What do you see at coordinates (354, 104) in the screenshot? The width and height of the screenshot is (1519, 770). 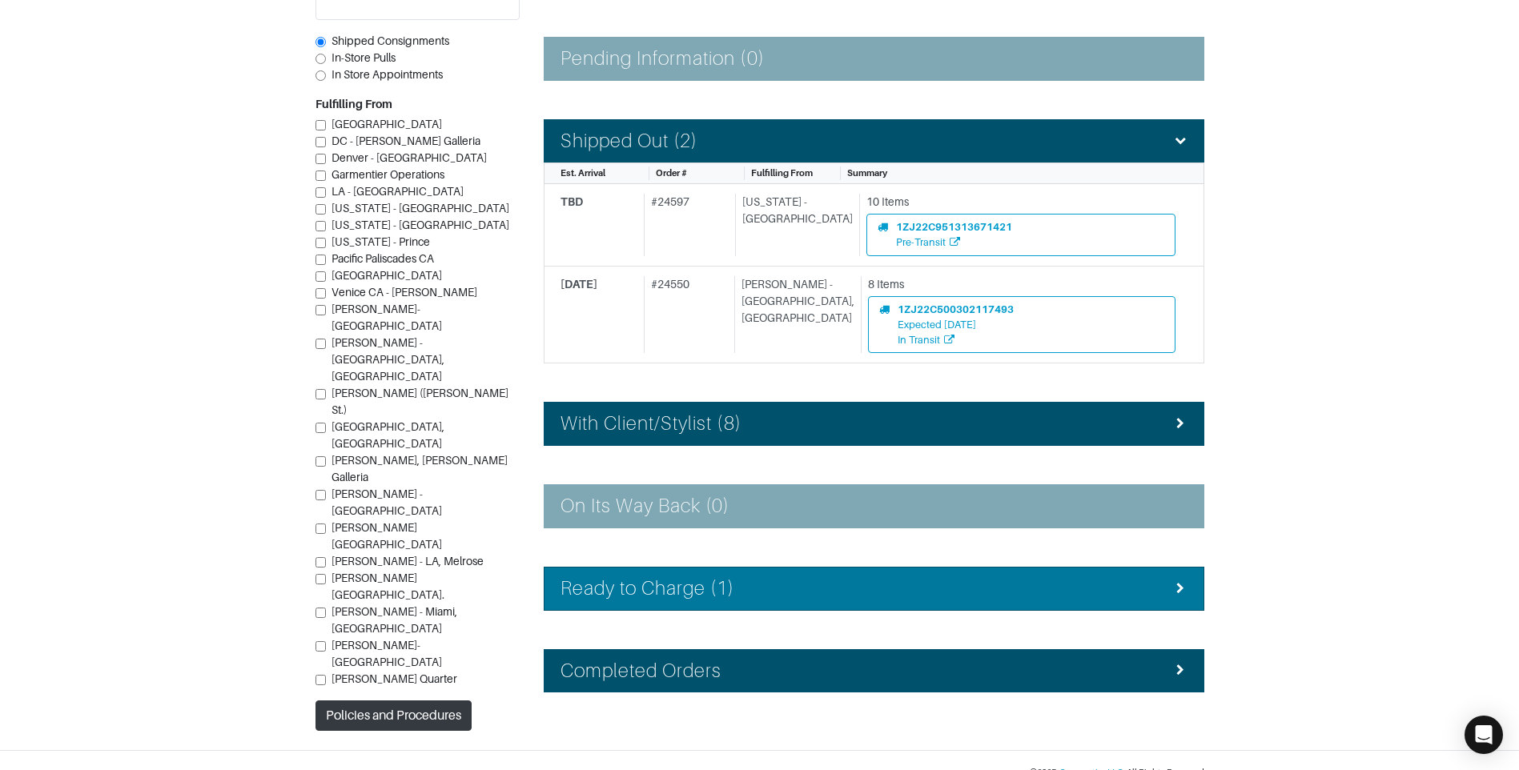 I see `label: Fulfilling From` at bounding box center [354, 104].